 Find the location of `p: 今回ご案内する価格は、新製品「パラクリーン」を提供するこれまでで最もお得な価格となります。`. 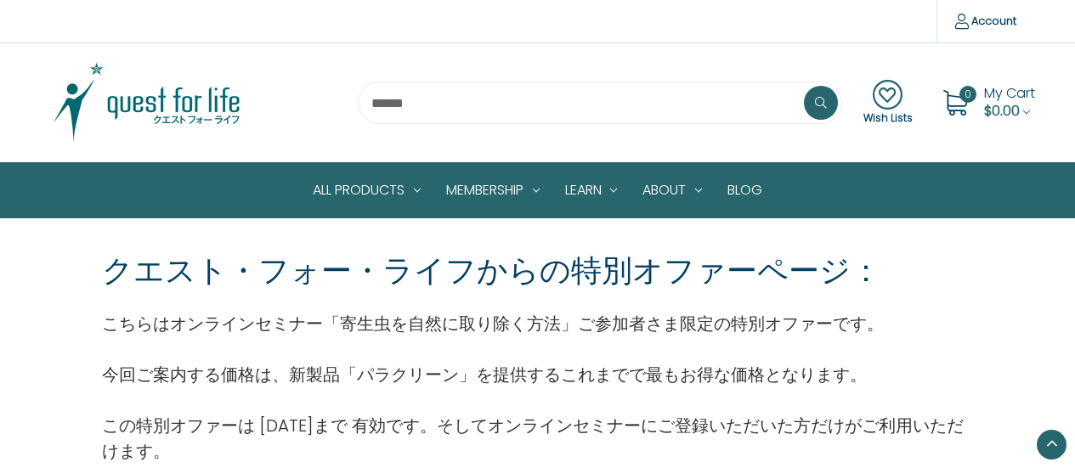

p: 今回ご案内する価格は、新製品「パラクリーン」を提供するこれまでで最もお得な価格となります。 is located at coordinates (537, 375).